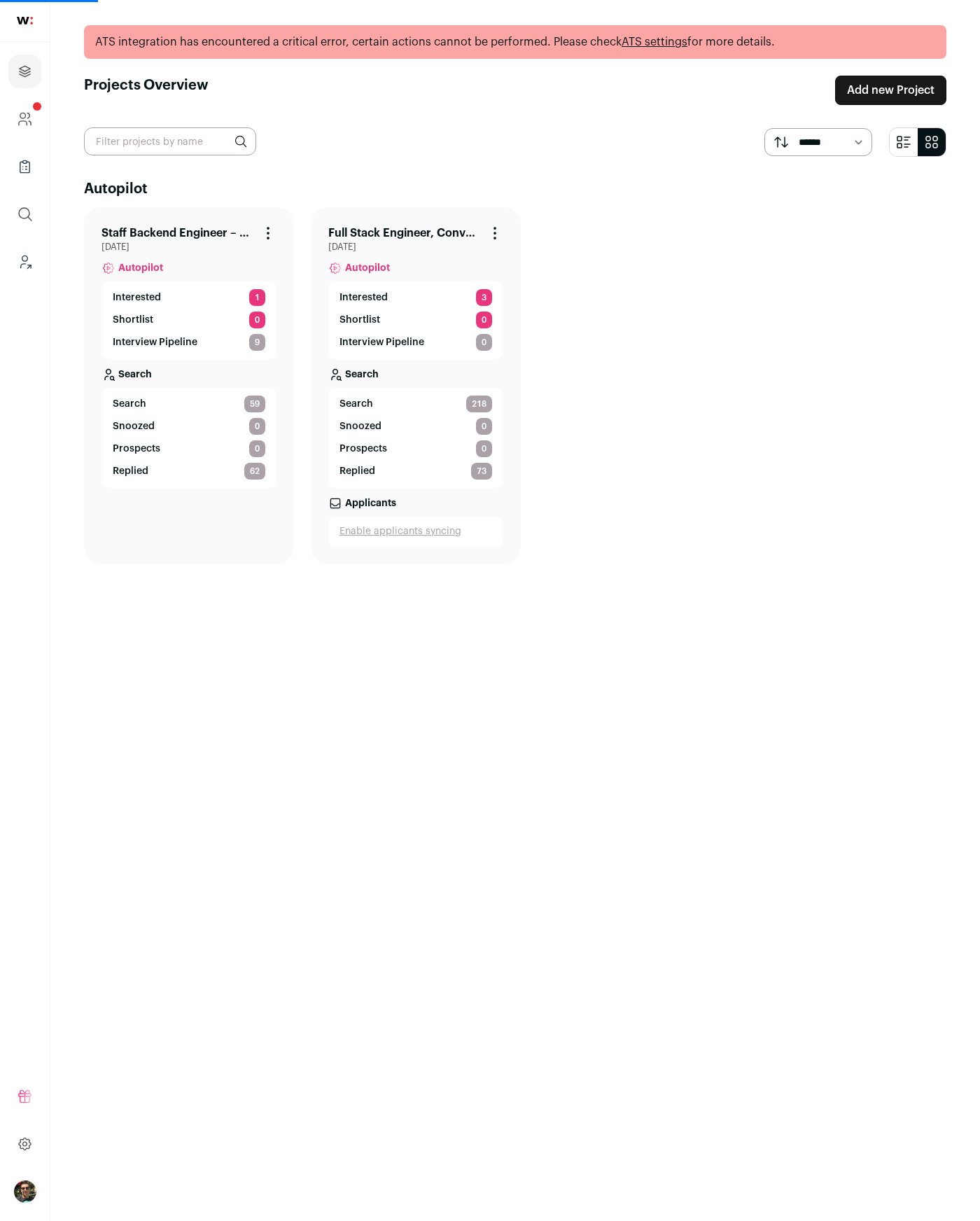 Image resolution: width=980 pixels, height=1221 pixels. What do you see at coordinates (189, 404) in the screenshot?
I see `a: Search 59` at bounding box center [189, 404].